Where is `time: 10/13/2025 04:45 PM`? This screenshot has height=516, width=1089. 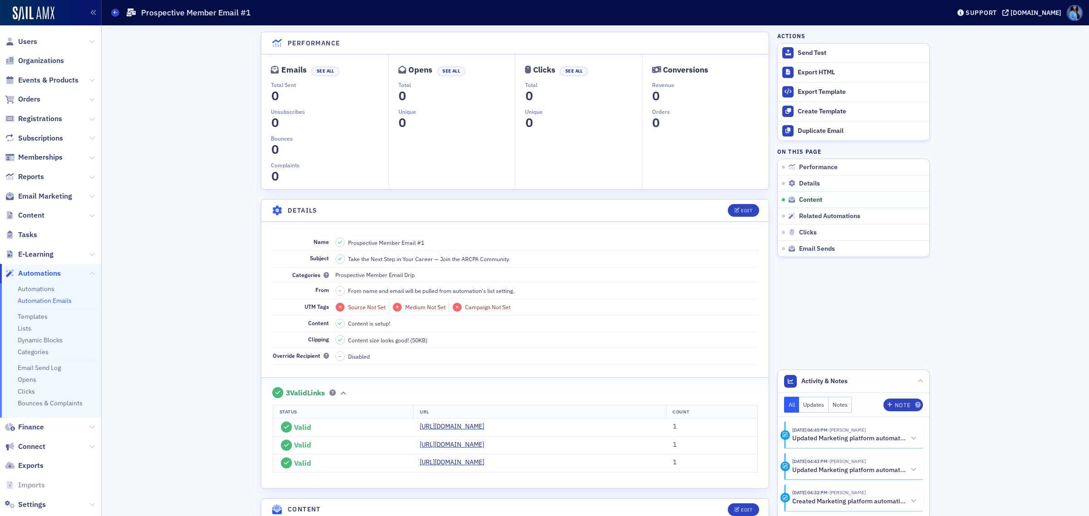
time: 10/13/2025 04:45 PM is located at coordinates (810, 430).